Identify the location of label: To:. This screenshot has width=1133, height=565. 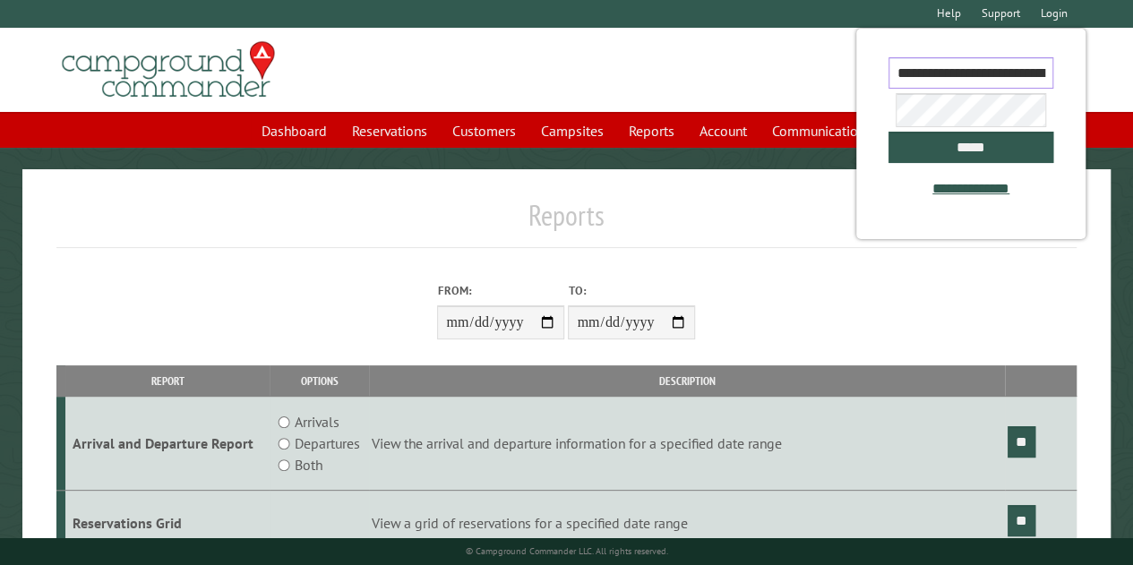
(631, 290).